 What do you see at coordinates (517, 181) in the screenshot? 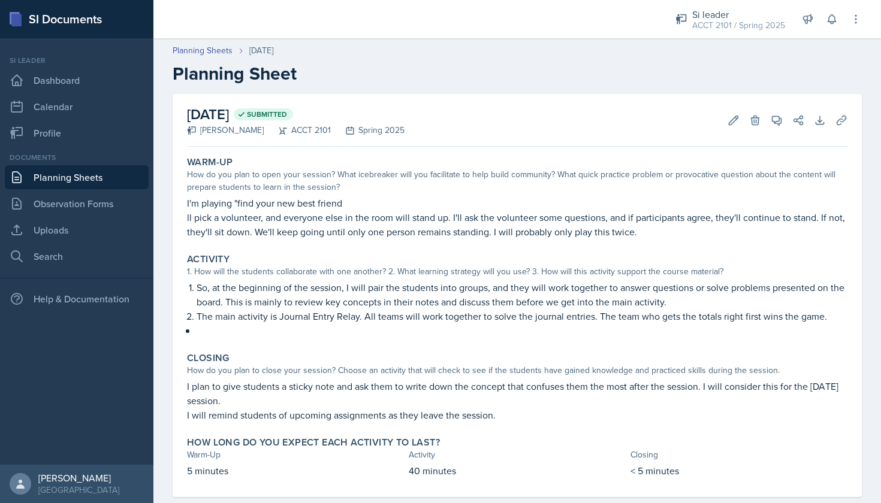
I see `div: How do you plan to open your session? What icebreaker will you facilitate to help build community...` at bounding box center [517, 181].